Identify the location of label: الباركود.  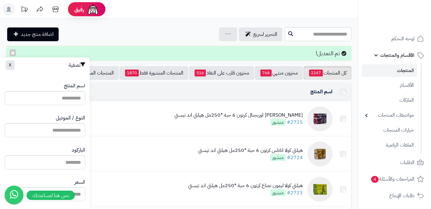
(78, 150).